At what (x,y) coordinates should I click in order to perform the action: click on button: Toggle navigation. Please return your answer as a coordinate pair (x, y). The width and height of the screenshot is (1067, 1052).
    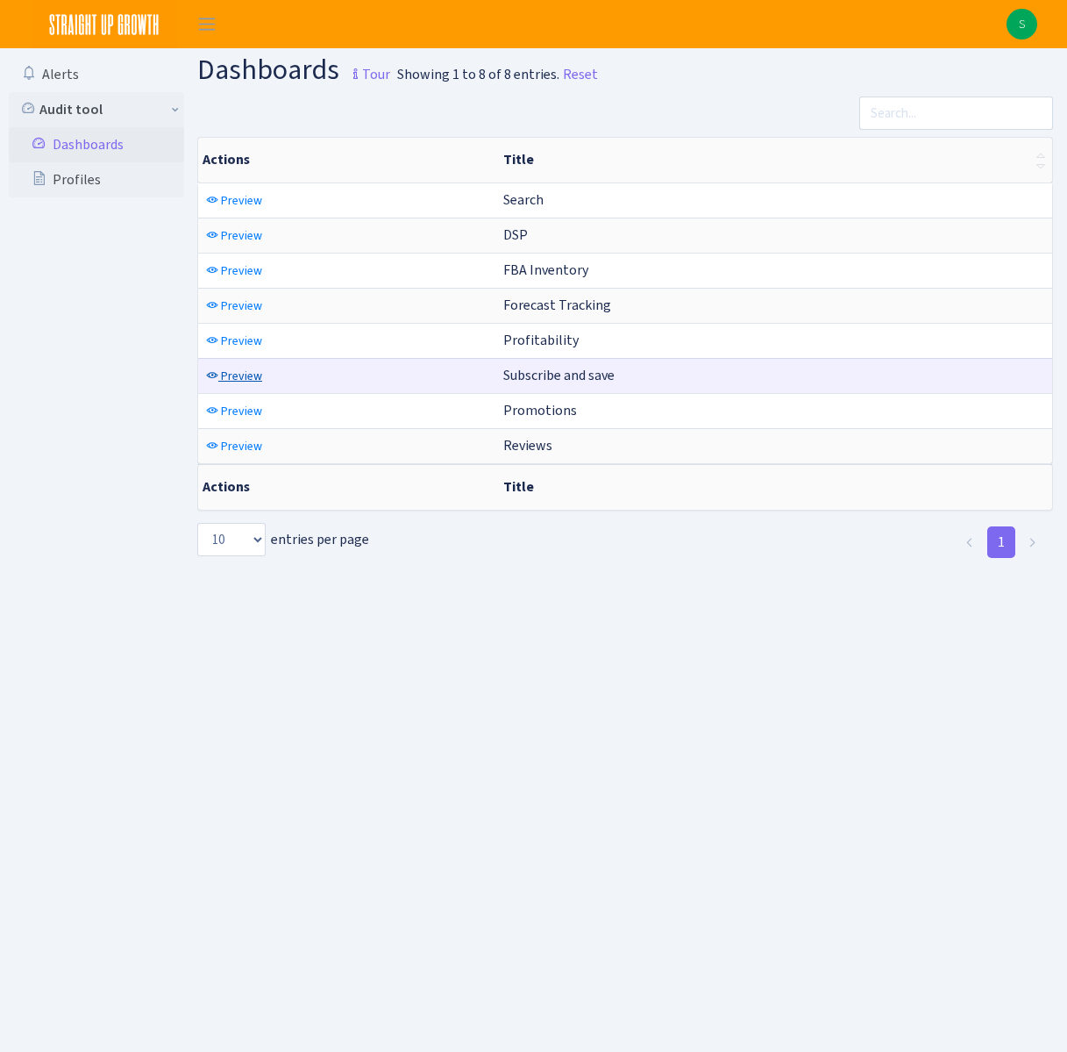
    Looking at the image, I should click on (207, 24).